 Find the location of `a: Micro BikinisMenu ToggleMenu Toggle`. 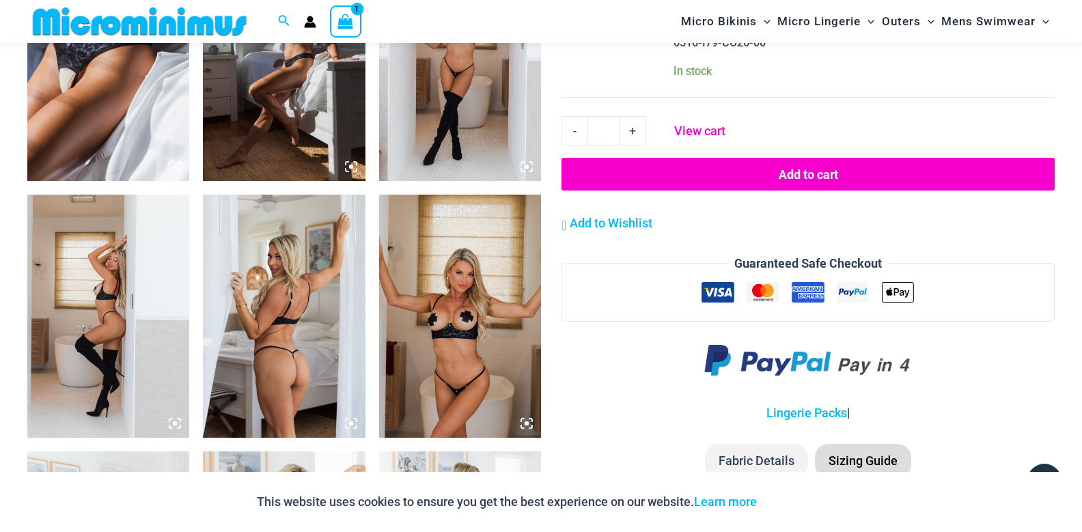

a: Micro BikinisMenu ToggleMenu Toggle is located at coordinates (726, 21).